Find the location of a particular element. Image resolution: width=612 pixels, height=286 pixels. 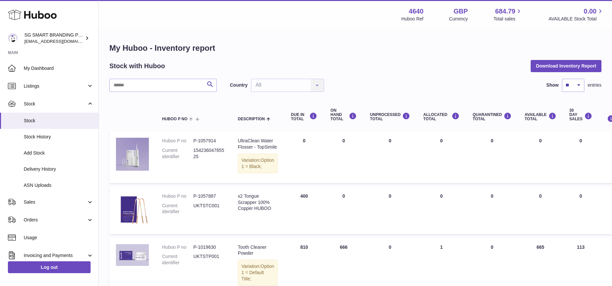

dd: P-1019630 is located at coordinates (209, 247).